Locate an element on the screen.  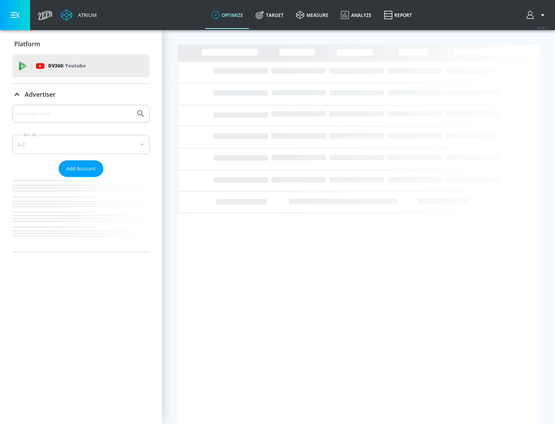
span: v 4.28.0 is located at coordinates (542, 27).